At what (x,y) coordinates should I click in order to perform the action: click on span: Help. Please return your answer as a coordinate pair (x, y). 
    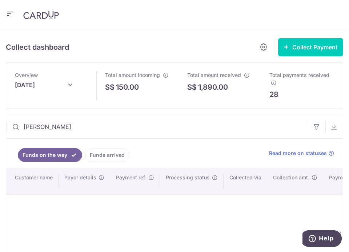
    Looking at the image, I should click on (24, 8).